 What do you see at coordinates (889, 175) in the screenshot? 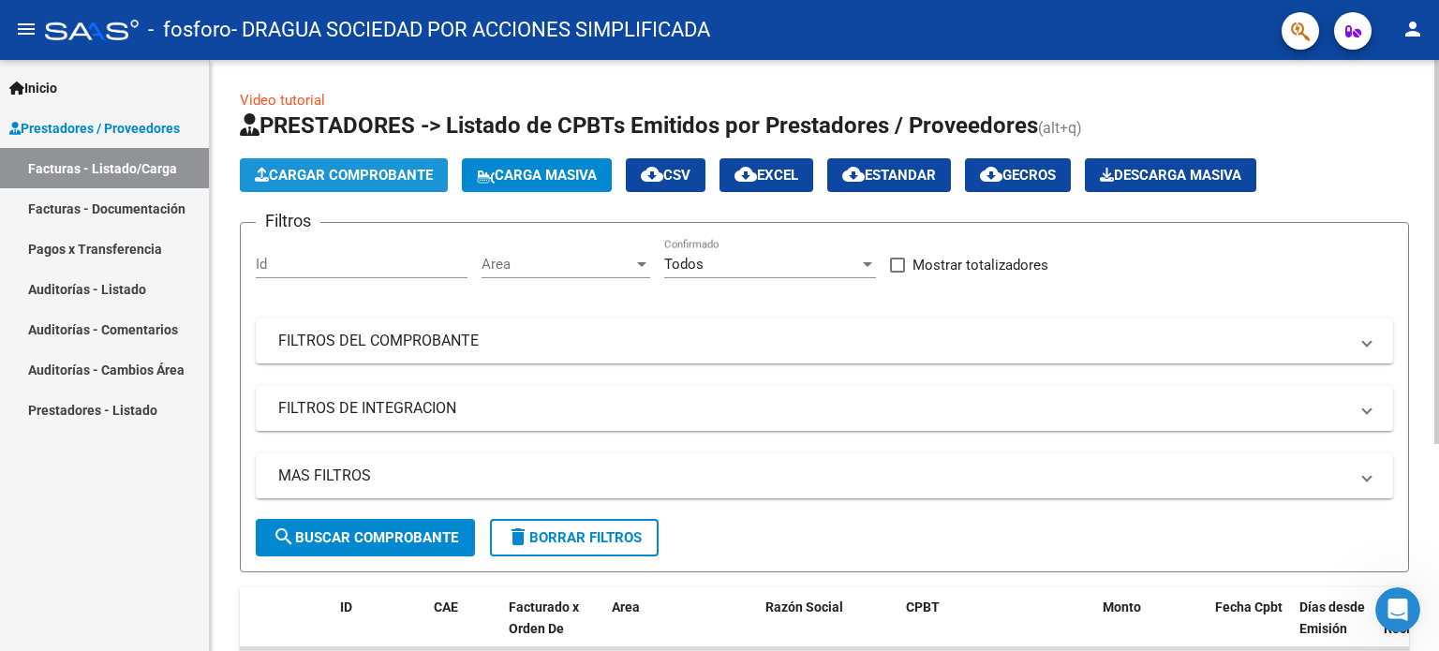
I see `button: Estandar` at bounding box center [889, 175].